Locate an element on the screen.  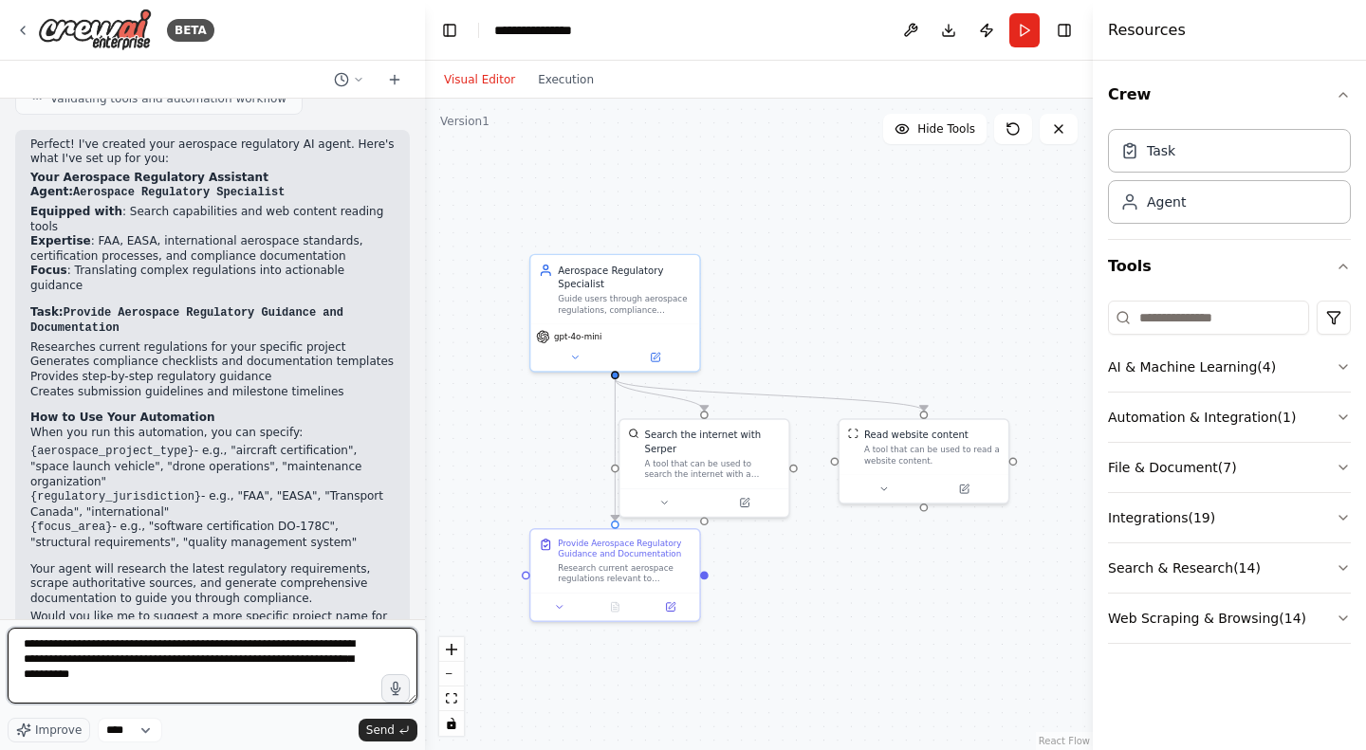
li: - e.g., "aircraft certification", "space launch vehicle", "drone operations", "maintenance organi... is located at coordinates (213, 467).